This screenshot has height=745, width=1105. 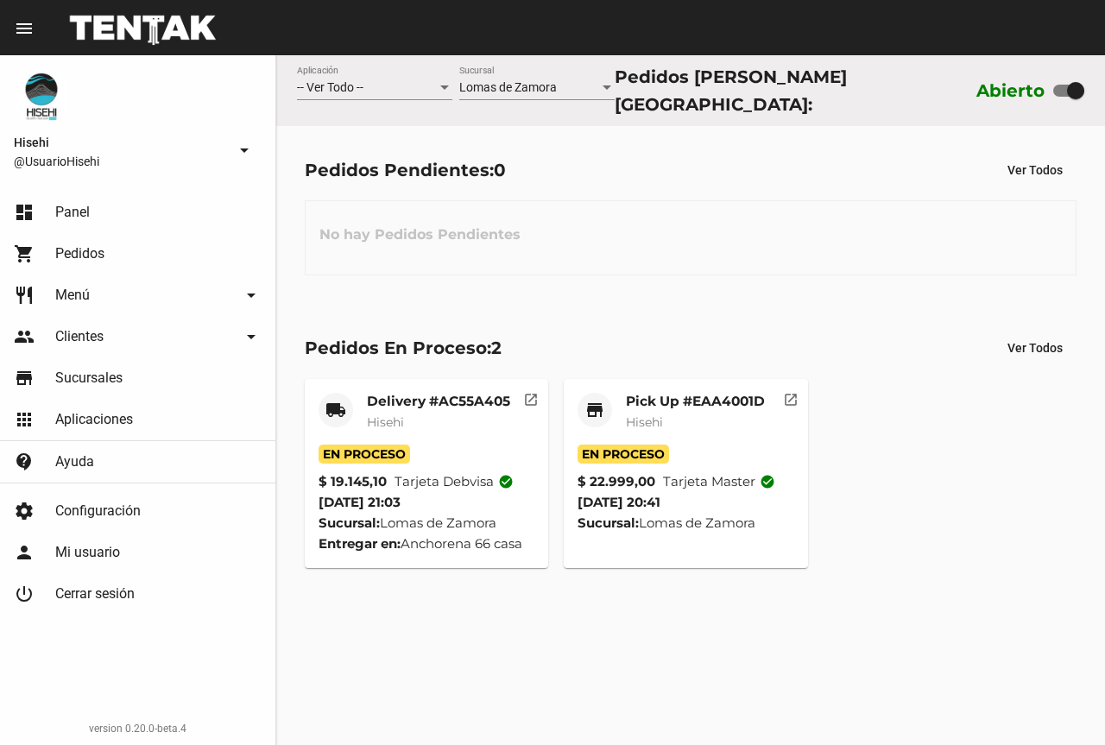 What do you see at coordinates (336, 410) in the screenshot?
I see `mat-icon: local_shipping` at bounding box center [336, 410].